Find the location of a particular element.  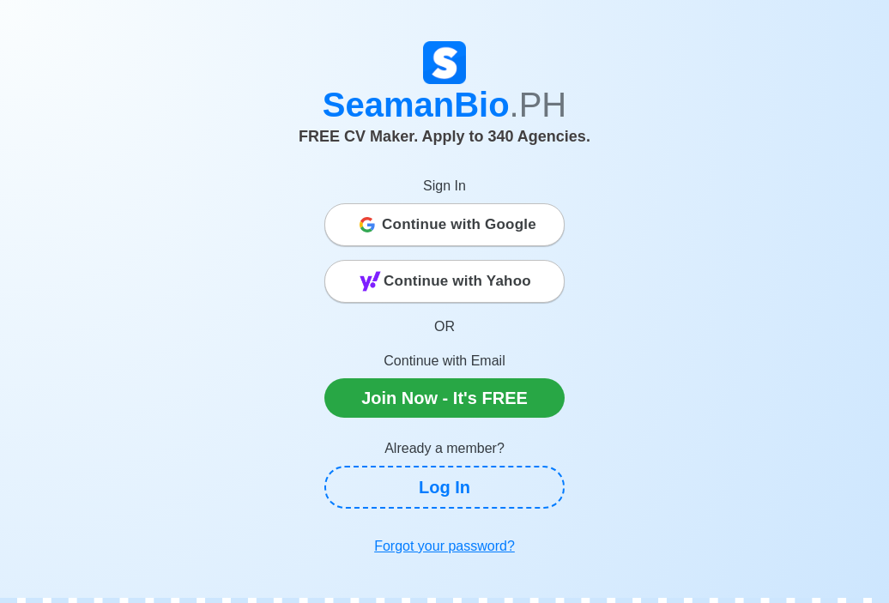

a: Join Now - It's FREE is located at coordinates (444, 398).